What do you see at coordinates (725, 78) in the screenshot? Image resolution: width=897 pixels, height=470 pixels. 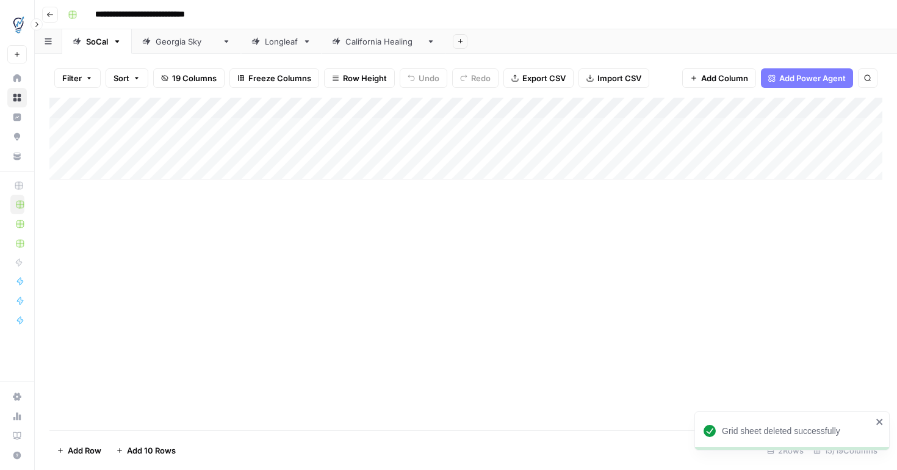 I see `span: Add Column` at bounding box center [725, 78].